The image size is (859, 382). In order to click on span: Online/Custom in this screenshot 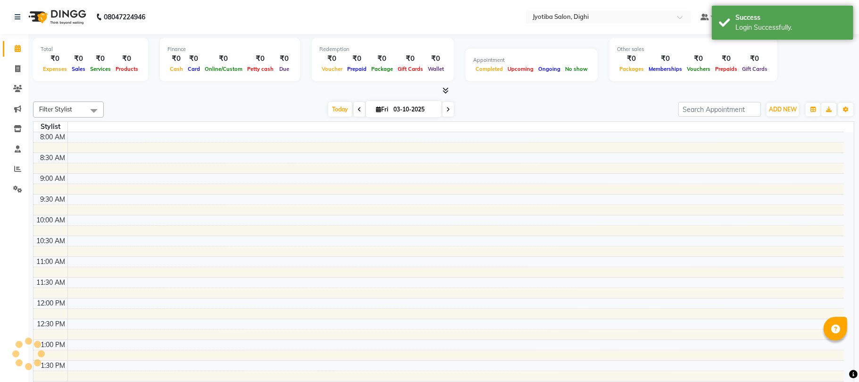, I will do `click(224, 69)`.